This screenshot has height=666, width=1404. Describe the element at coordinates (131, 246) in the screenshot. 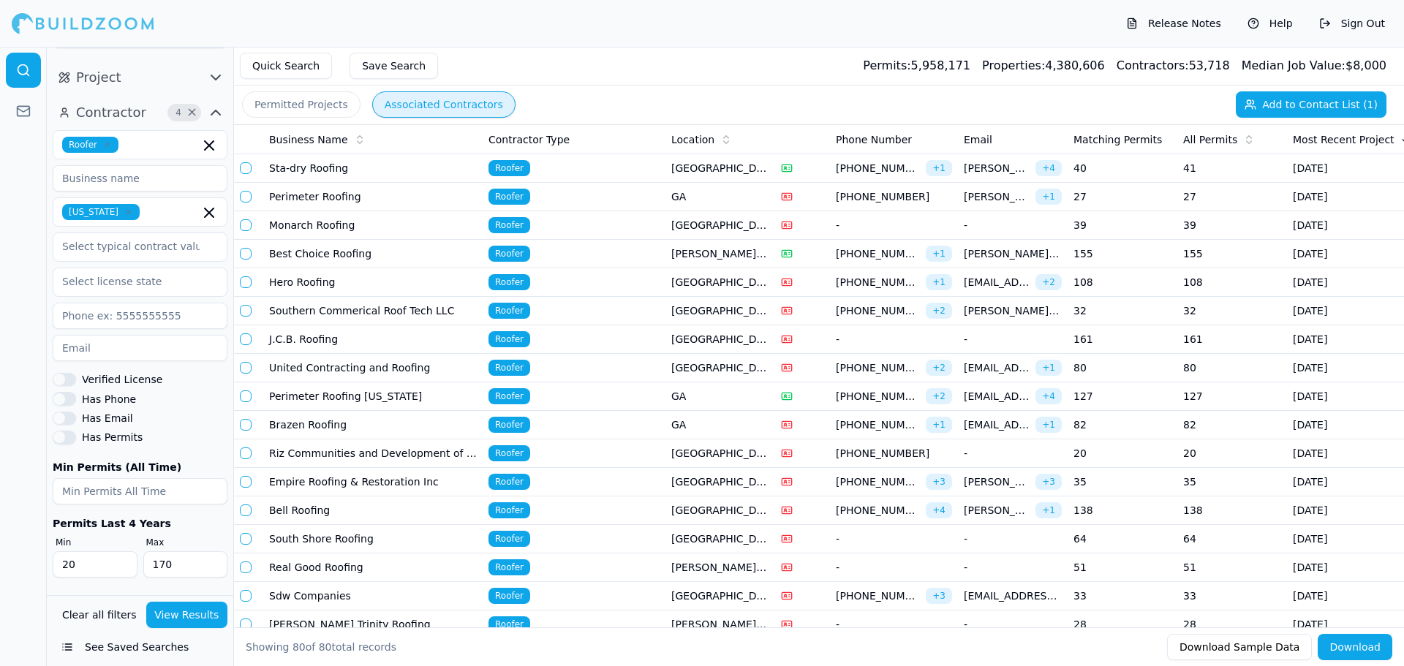

I see `input: Select typical contract value` at that location.